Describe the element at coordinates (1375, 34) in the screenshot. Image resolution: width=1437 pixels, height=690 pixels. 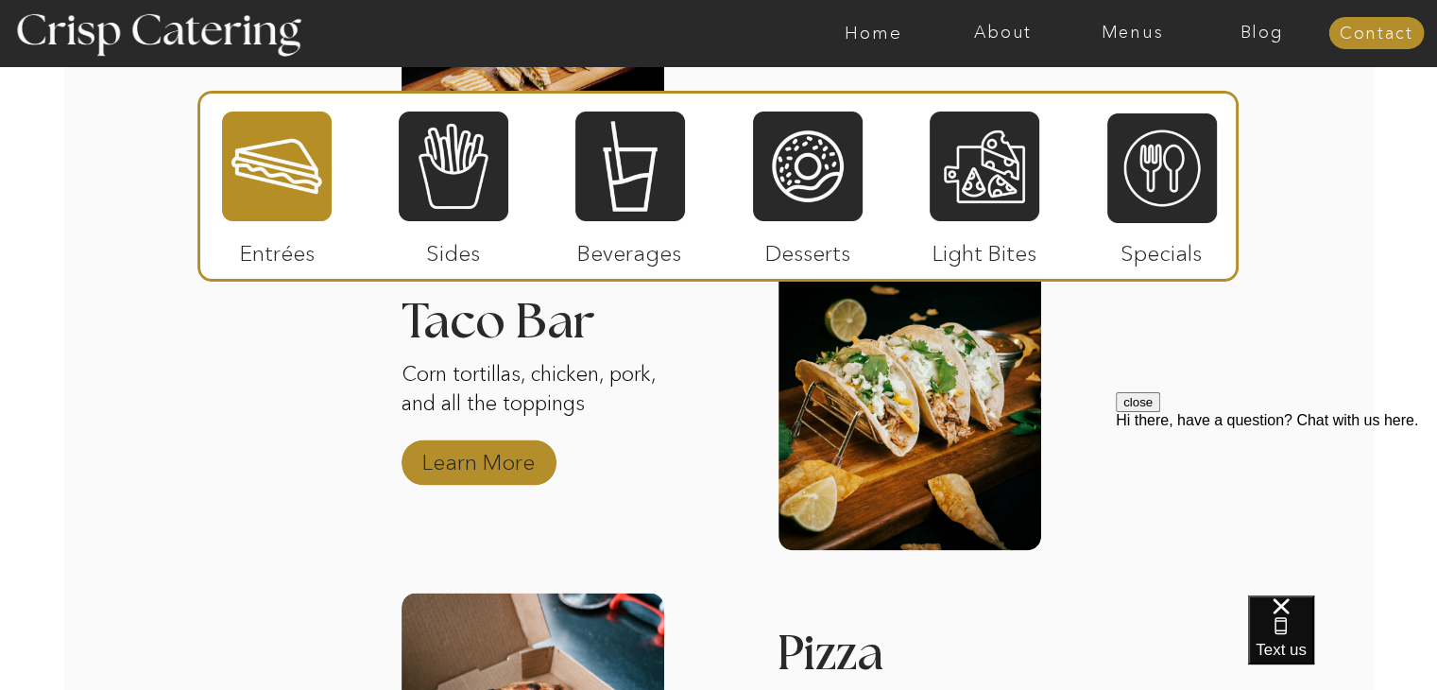
I see `nav: Contact` at that location.